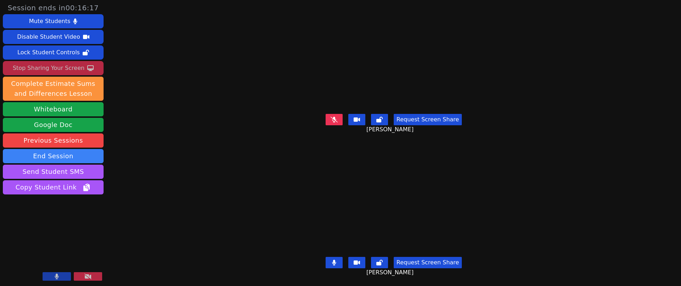 The image size is (681, 286). I want to click on span: Session ends in, so click(53, 8).